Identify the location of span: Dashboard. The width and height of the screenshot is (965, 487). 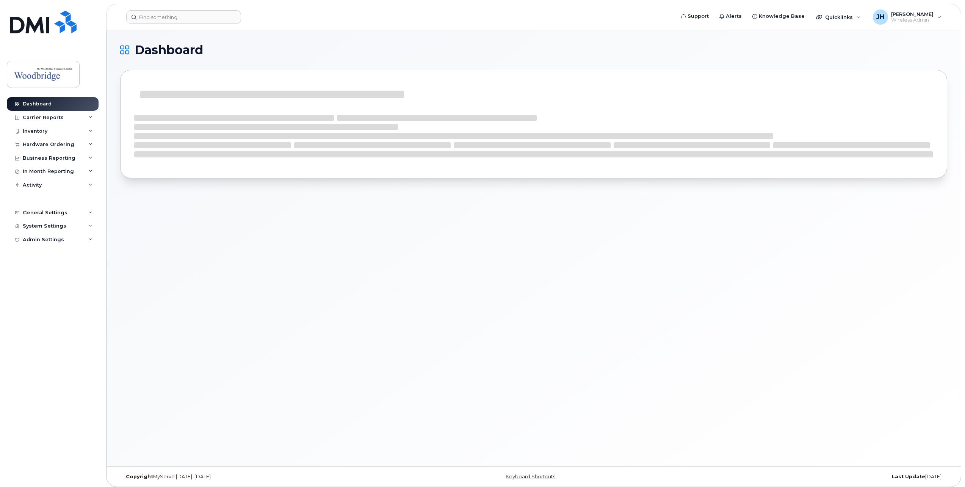
(169, 50).